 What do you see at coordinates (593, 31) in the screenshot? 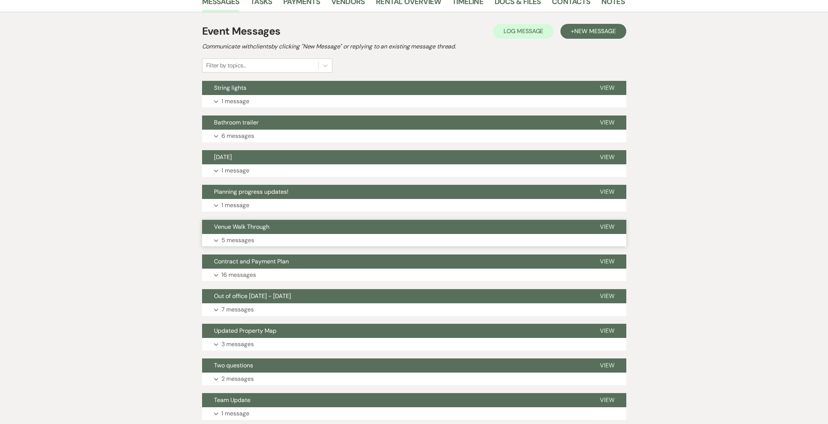
I see `button: +New Message` at bounding box center [593, 31].